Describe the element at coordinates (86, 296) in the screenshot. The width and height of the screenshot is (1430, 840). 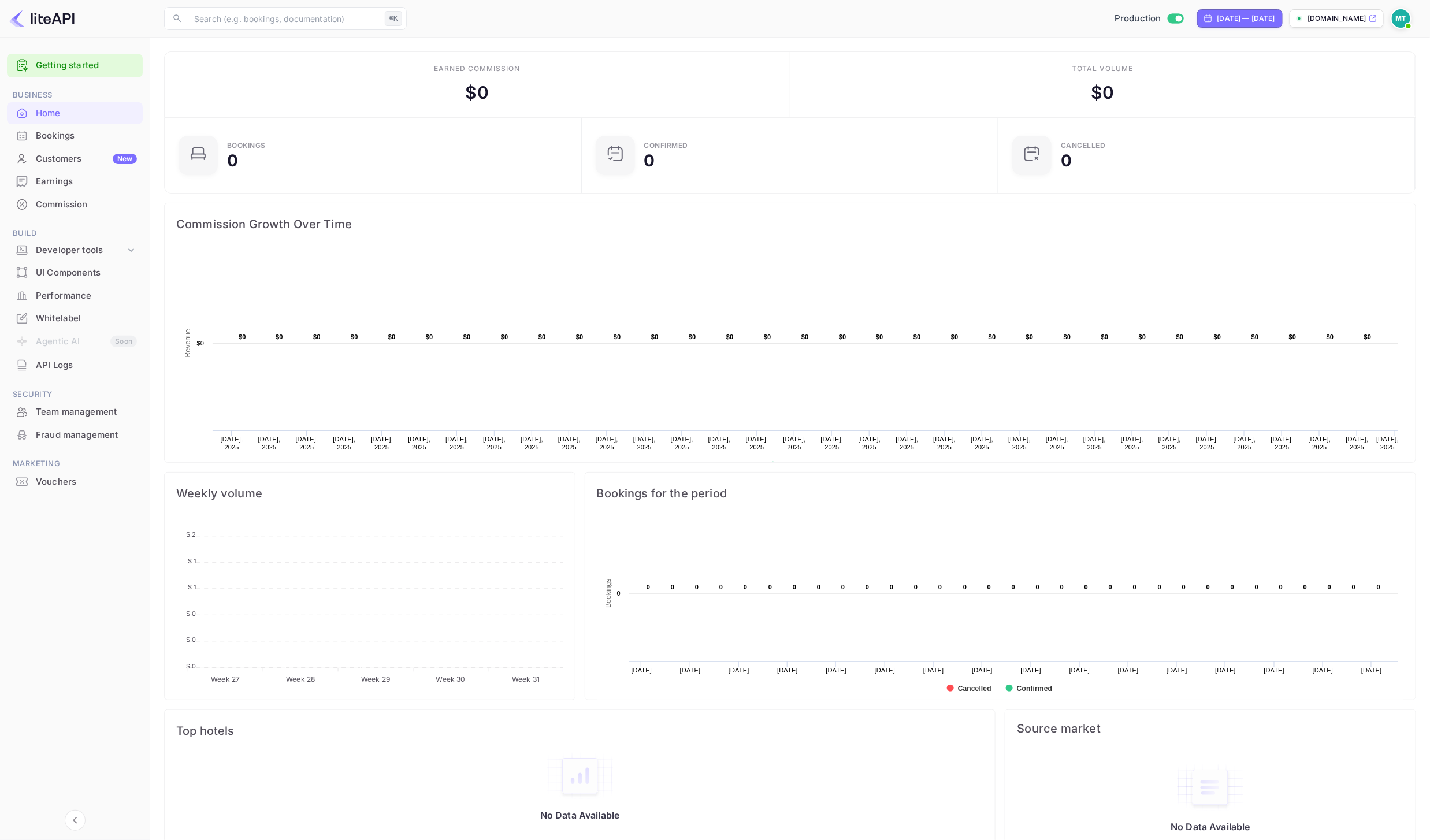
I see `div: Performance` at that location.